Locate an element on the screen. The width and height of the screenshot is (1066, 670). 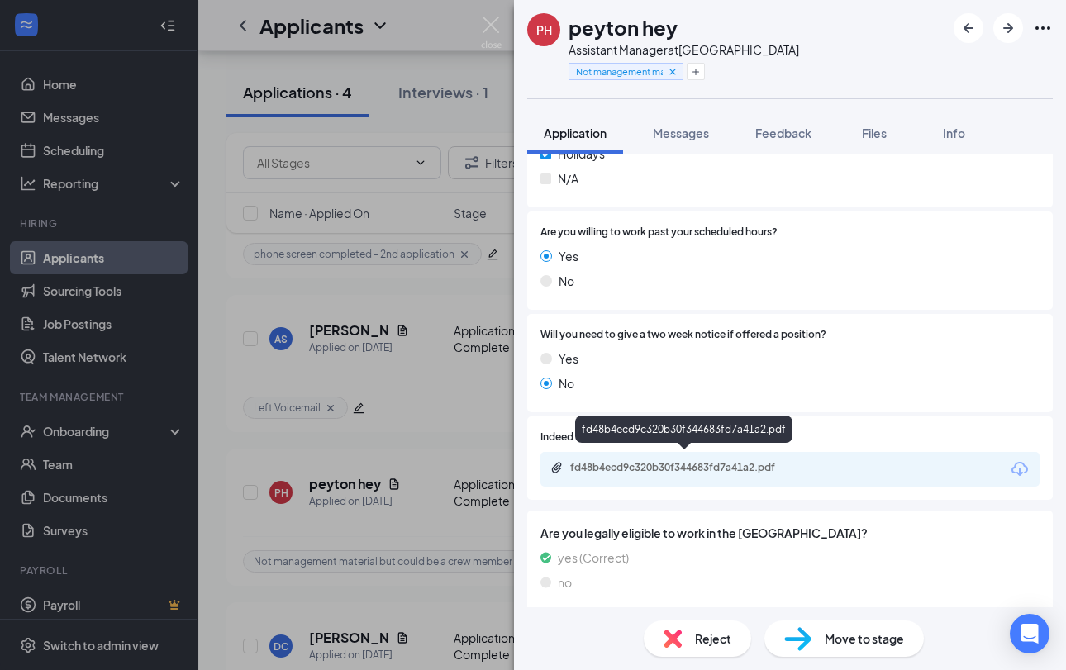
span: Holidays is located at coordinates (581, 154).